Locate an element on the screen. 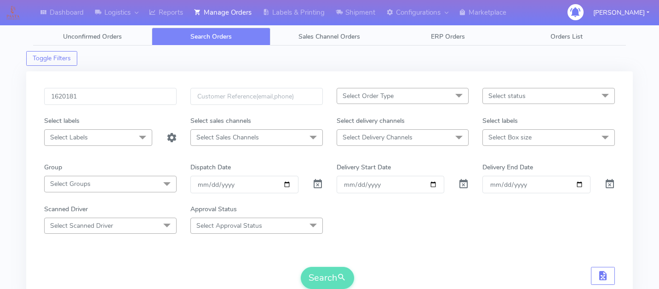 Image resolution: width=659 pixels, height=289 pixels. span: Select Groups is located at coordinates (70, 184).